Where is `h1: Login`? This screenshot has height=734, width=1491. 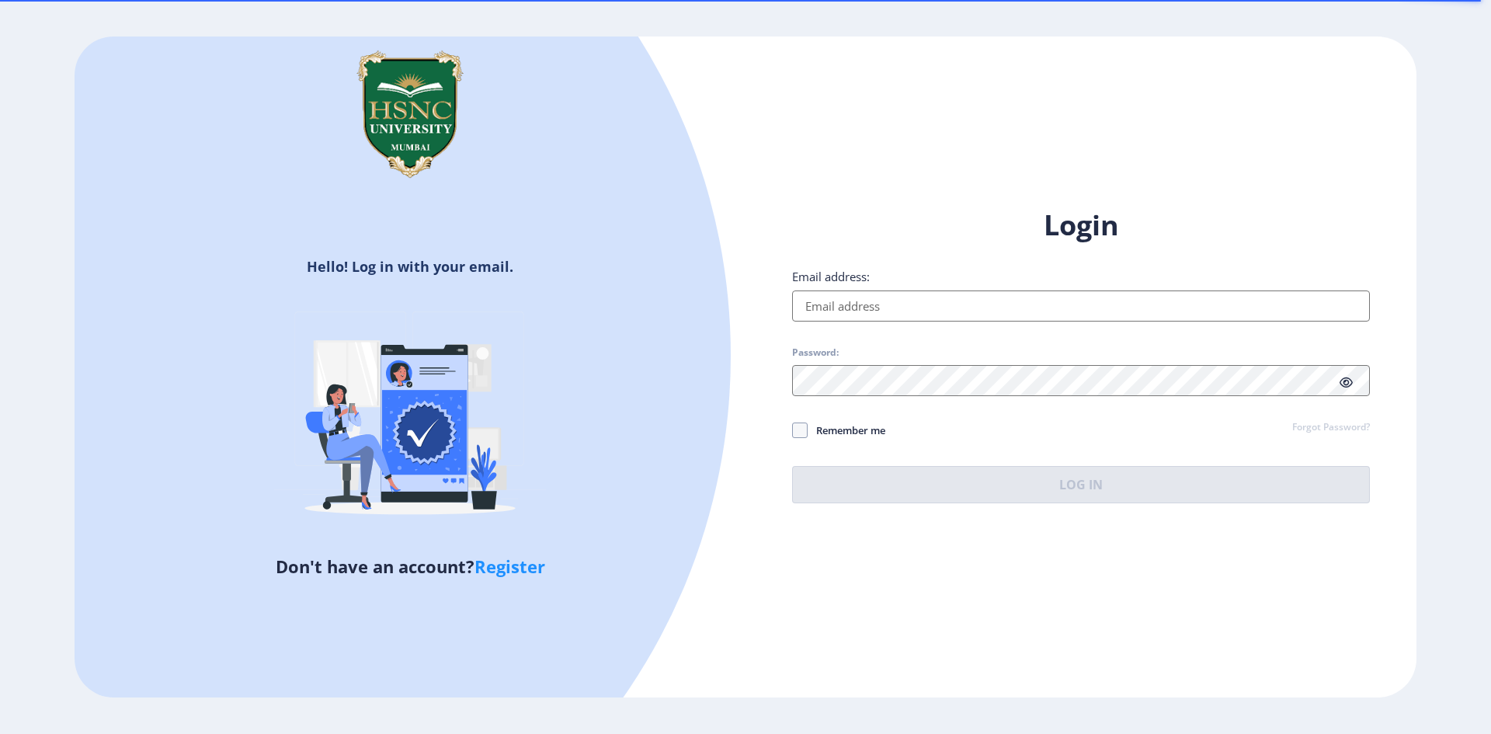
h1: Login is located at coordinates (1081, 225).